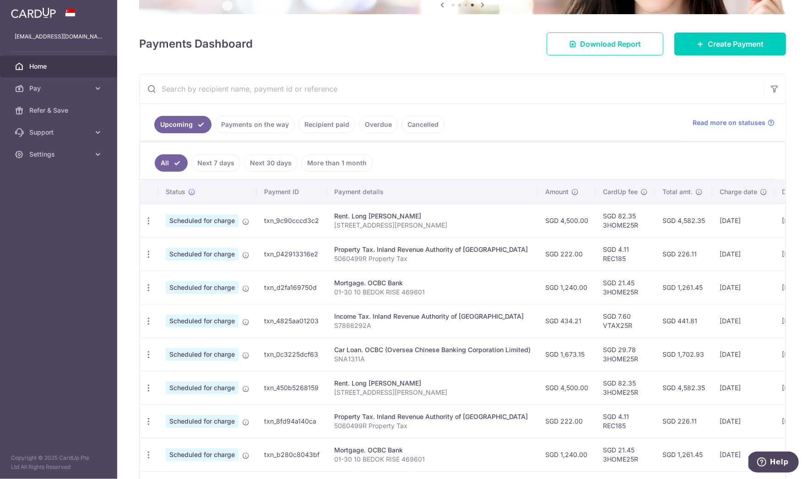 Image resolution: width=808 pixels, height=479 pixels. Describe the element at coordinates (292, 421) in the screenshot. I see `td: txn_8fd94a140ca` at that location.